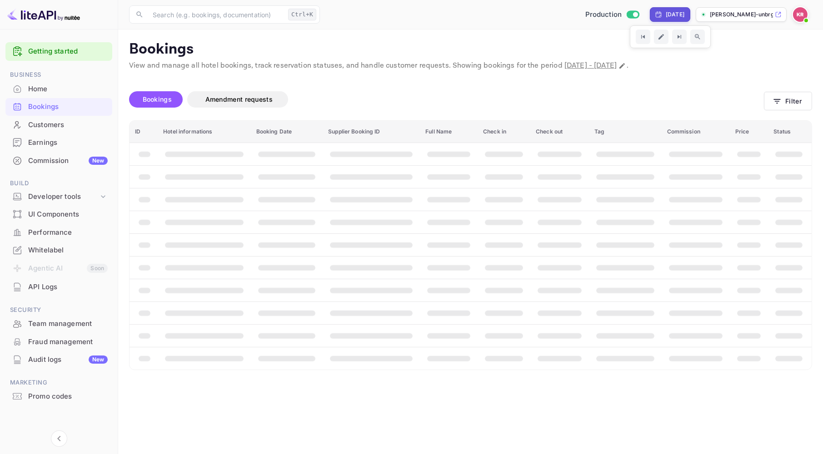 This screenshot has height=454, width=823. Describe the element at coordinates (790, 132) in the screenshot. I see `th: Status` at that location.